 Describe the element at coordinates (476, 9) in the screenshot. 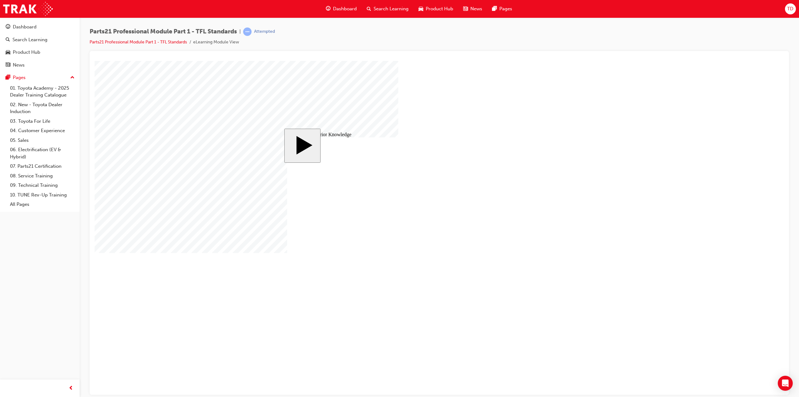

I see `span: News` at that location.